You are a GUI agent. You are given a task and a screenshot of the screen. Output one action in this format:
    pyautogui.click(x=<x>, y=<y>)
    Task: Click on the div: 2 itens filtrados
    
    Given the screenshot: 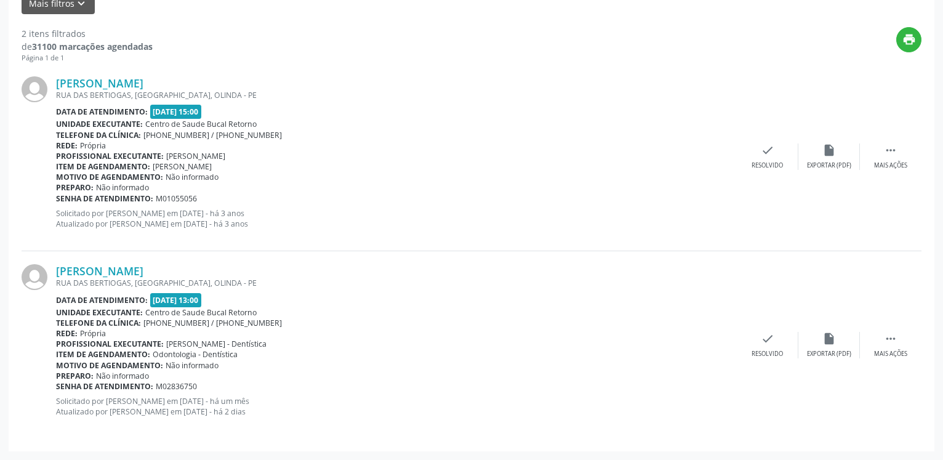 What is the action you would take?
    pyautogui.click(x=87, y=33)
    